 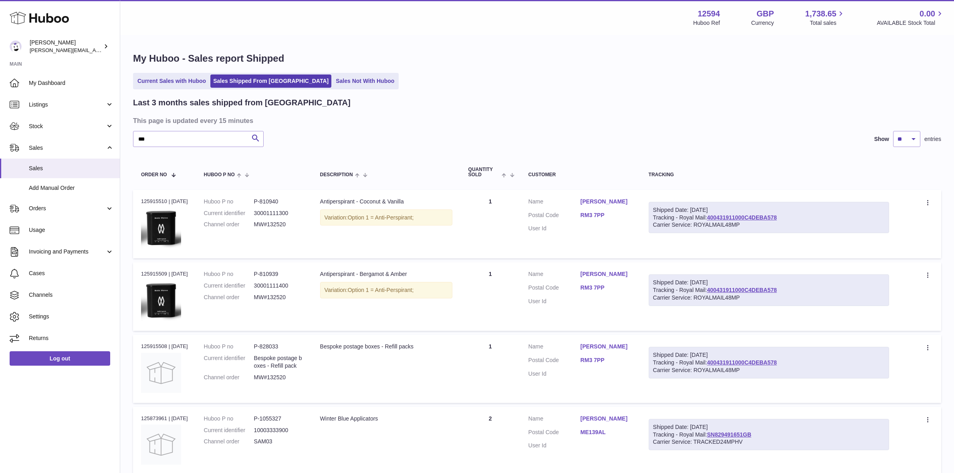 I want to click on div: Antiperspirant - Coconut & Vanilla, so click(x=386, y=202).